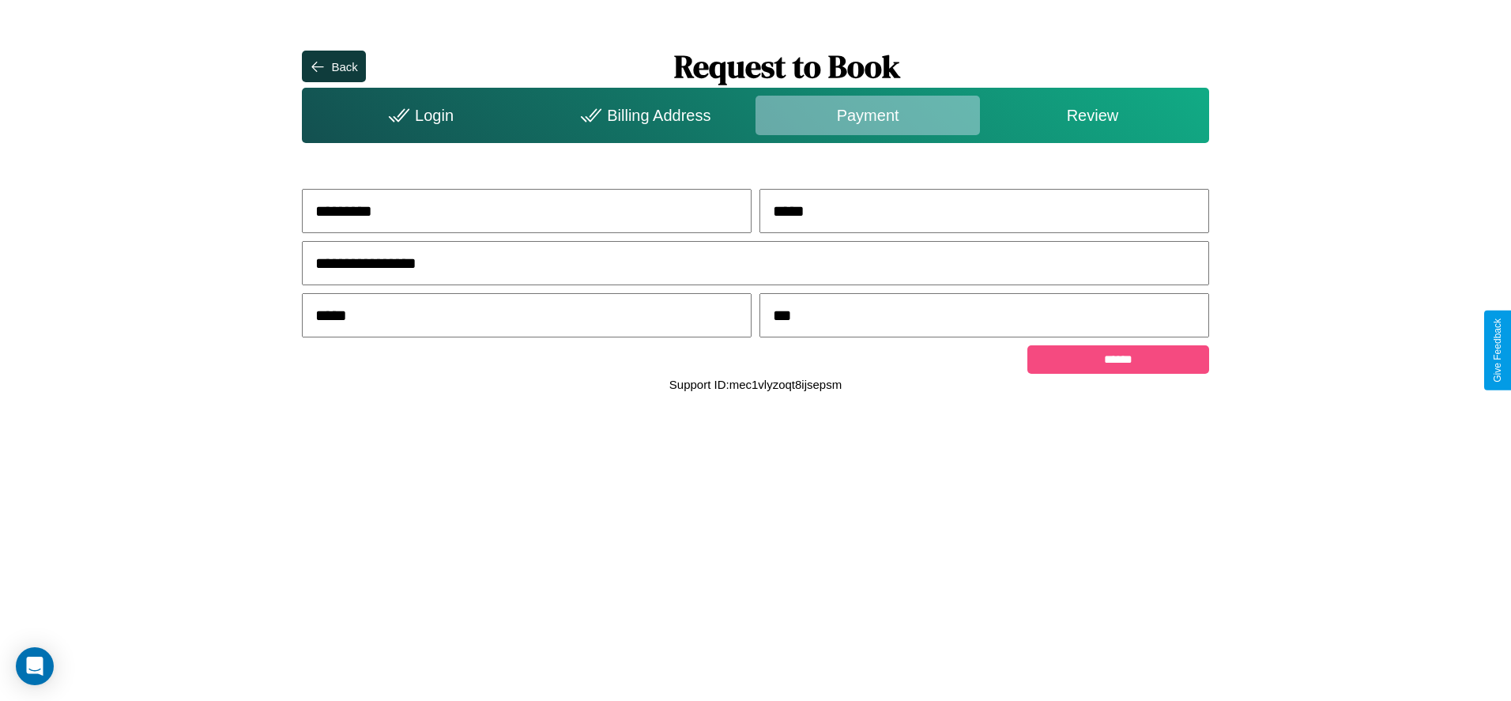 The image size is (1511, 701). What do you see at coordinates (787, 66) in the screenshot?
I see `h1: Request to Book` at bounding box center [787, 66].